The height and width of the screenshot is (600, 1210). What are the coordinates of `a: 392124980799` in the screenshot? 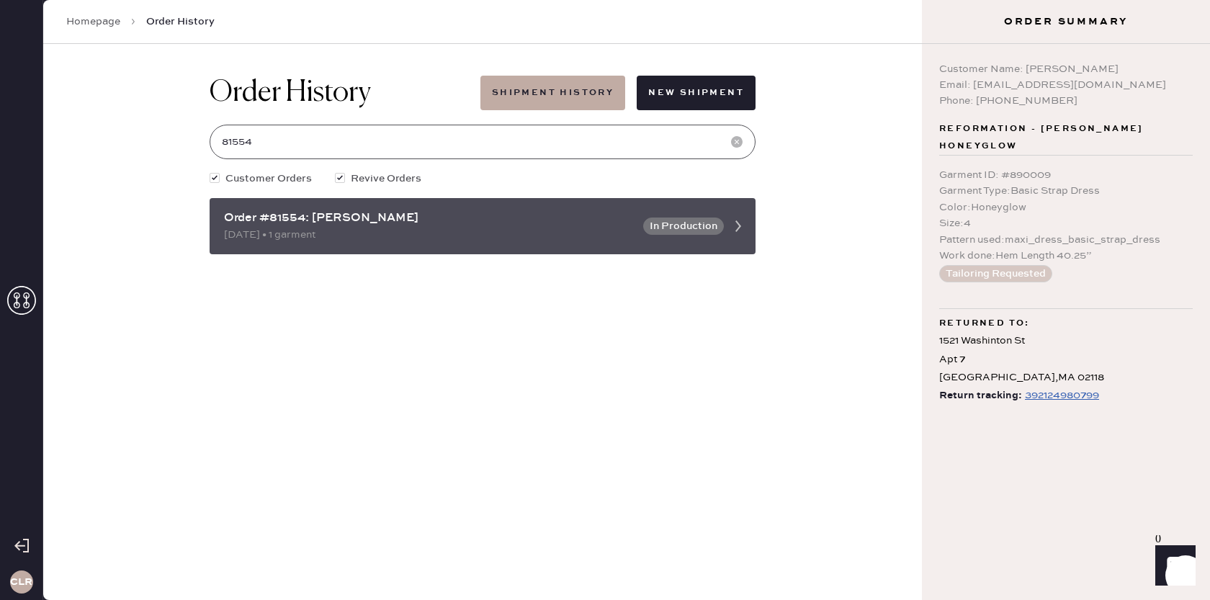 It's located at (1060, 395).